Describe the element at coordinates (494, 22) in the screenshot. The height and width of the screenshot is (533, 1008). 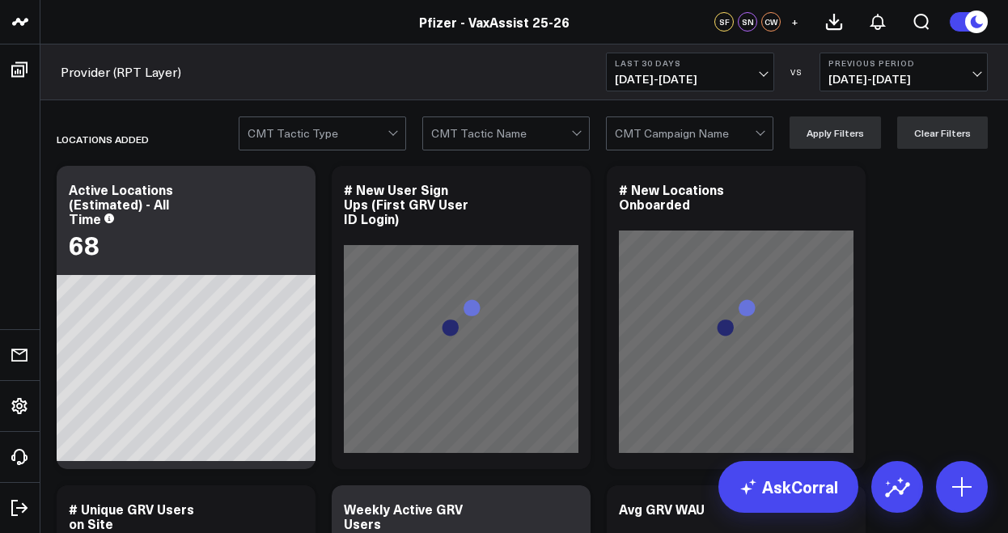
I see `a: Pfizer - VaxAssist 25-26` at that location.